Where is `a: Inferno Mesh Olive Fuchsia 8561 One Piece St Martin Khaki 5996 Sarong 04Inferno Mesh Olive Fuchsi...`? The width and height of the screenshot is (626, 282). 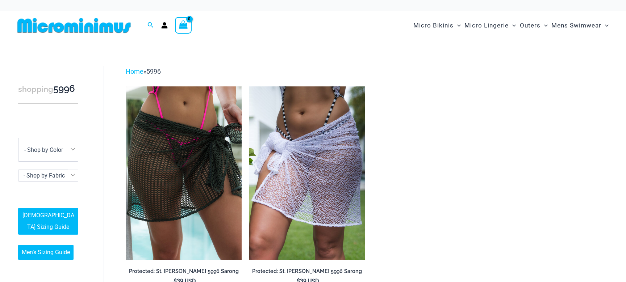
a: Inferno Mesh Olive Fuchsia 8561 One Piece St Martin Khaki 5996 Sarong 04Inferno Mesh Olive Fuchsi... is located at coordinates (184, 173).